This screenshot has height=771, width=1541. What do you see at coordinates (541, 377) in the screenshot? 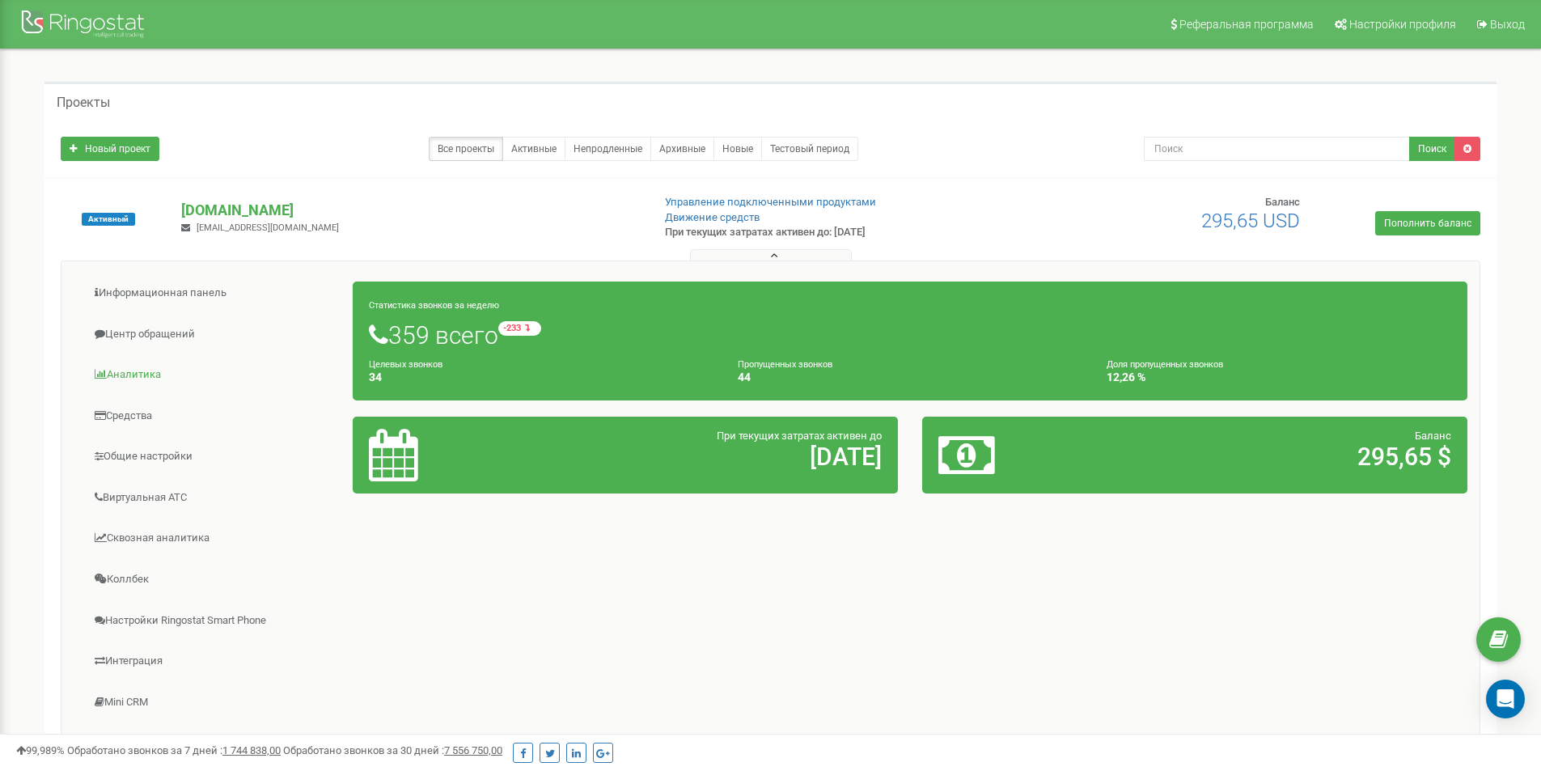
I see `h4: 34` at bounding box center [541, 377].